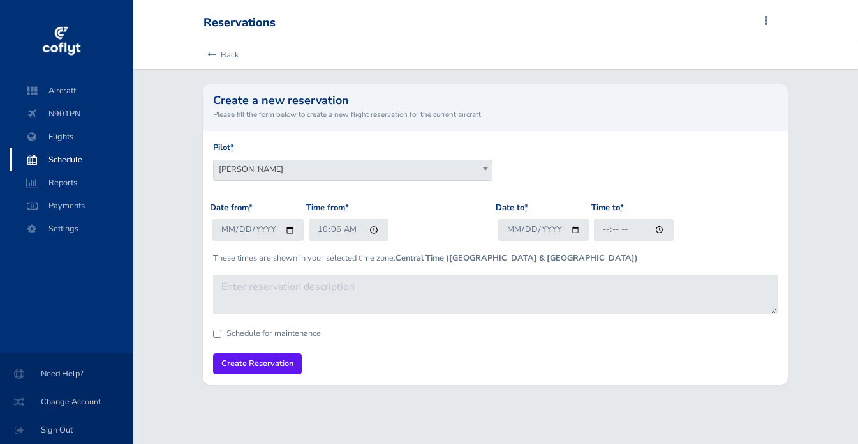 This screenshot has height=444, width=858. Describe the element at coordinates (231, 207) in the screenshot. I see `label: Date from` at that location.